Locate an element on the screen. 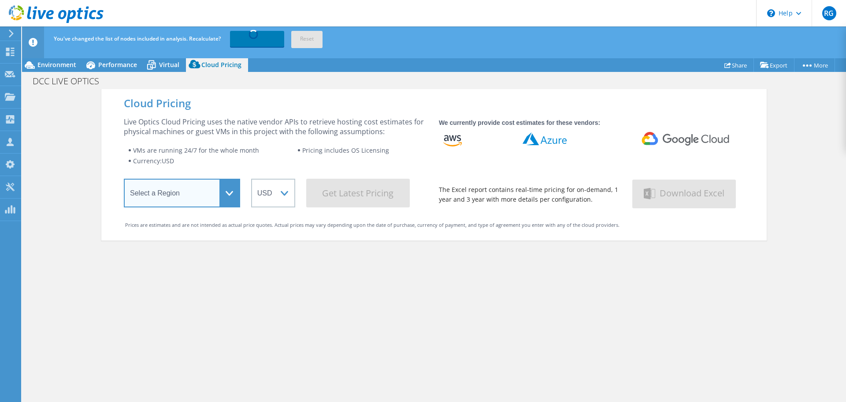 This screenshot has height=402, width=846. a: Recalculating... is located at coordinates (257, 39).